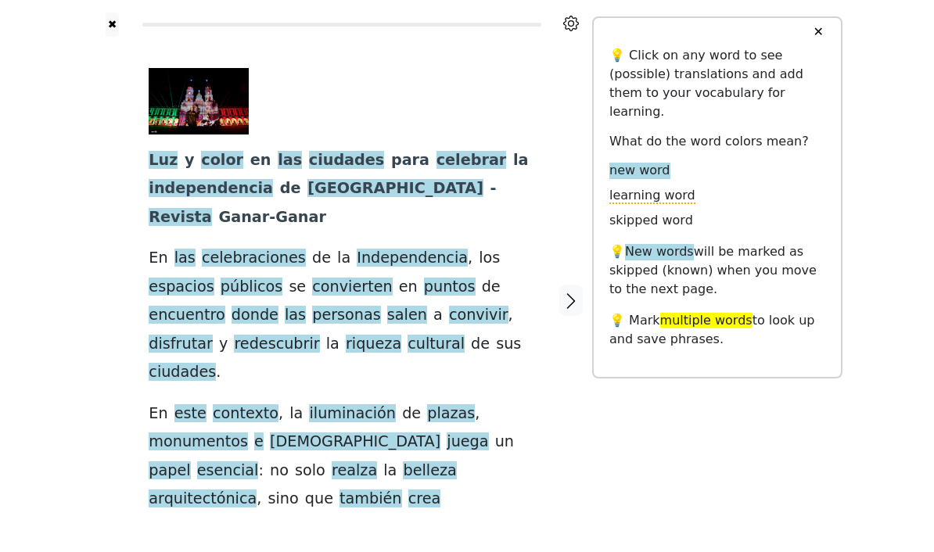  What do you see at coordinates (660, 252) in the screenshot?
I see `span: New words` at bounding box center [660, 252].